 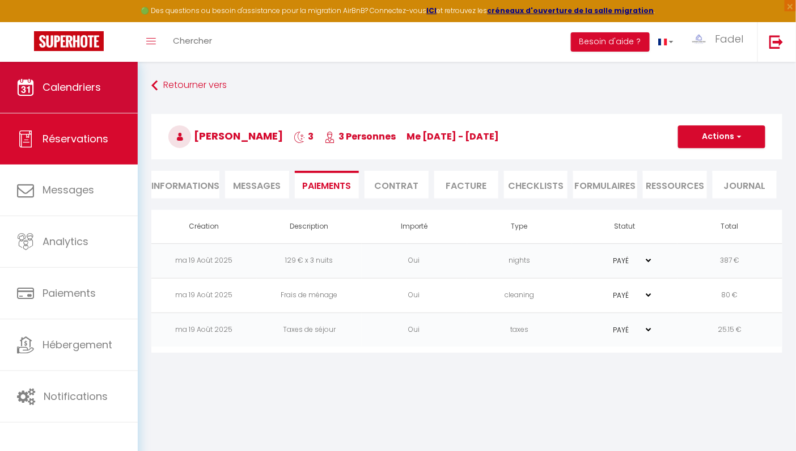 I want to click on a: ... Fadel, so click(x=720, y=42).